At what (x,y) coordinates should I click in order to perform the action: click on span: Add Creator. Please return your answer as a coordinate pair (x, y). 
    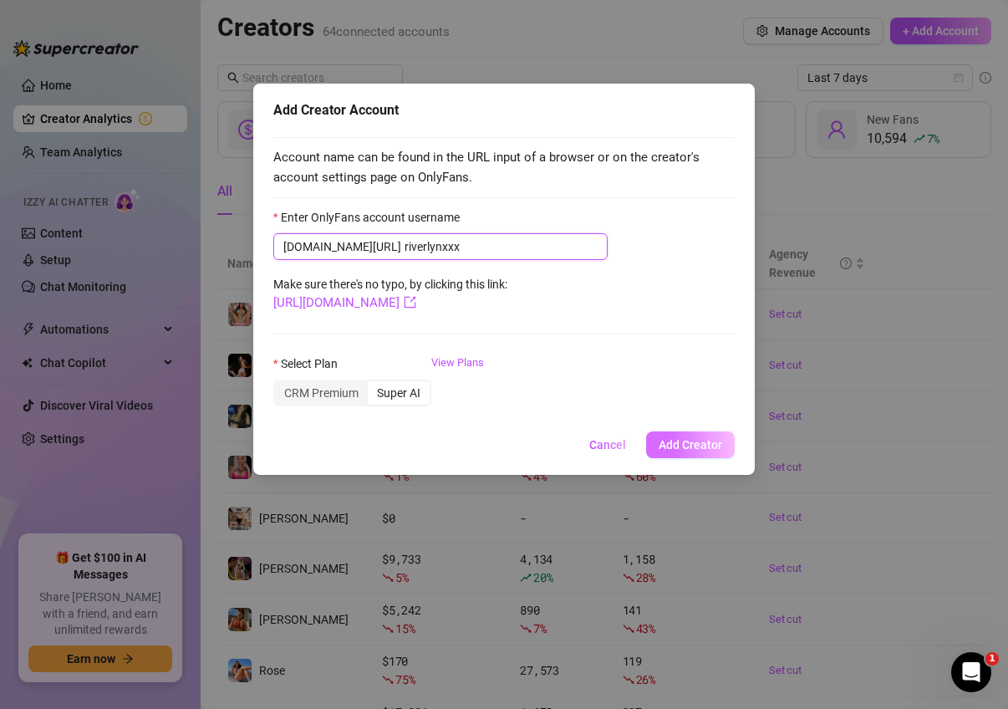
    Looking at the image, I should click on (691, 445).